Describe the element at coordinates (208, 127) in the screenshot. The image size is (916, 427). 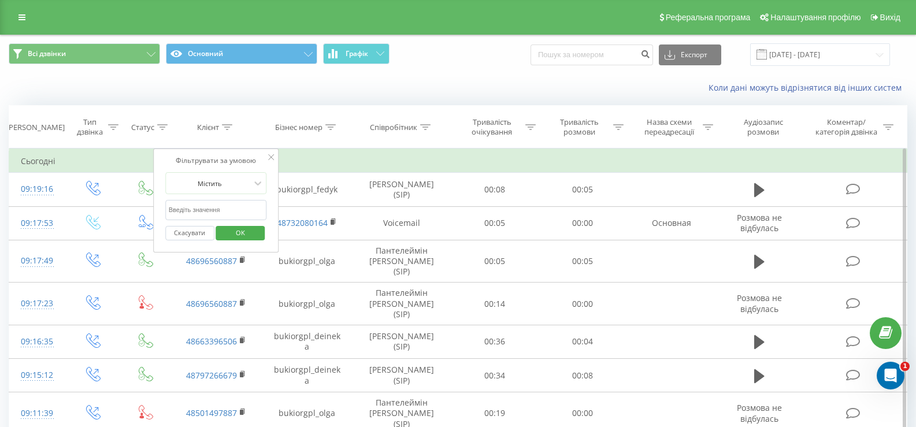
I see `div: Клієнт` at that location.